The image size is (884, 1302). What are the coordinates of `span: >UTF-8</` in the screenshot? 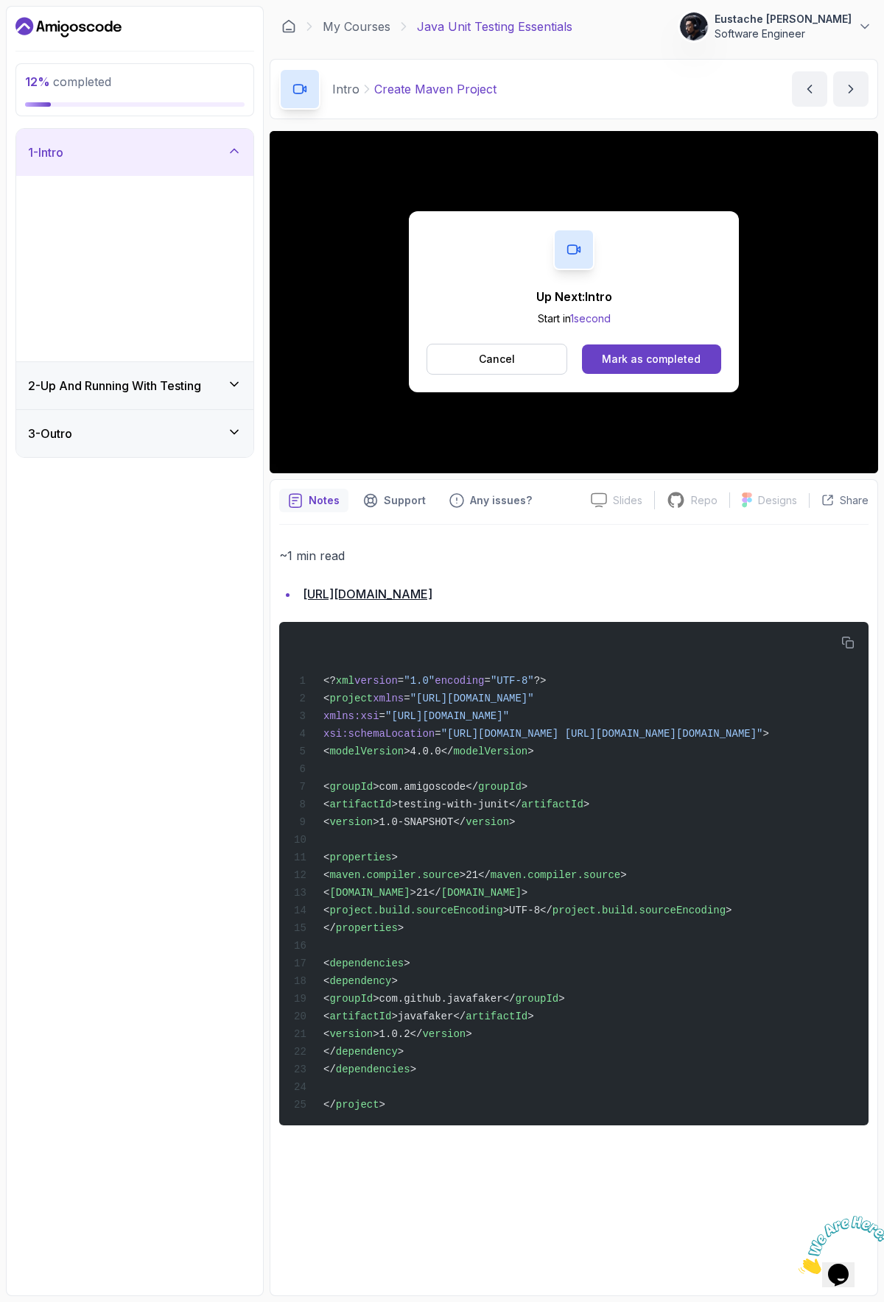 It's located at (527, 911).